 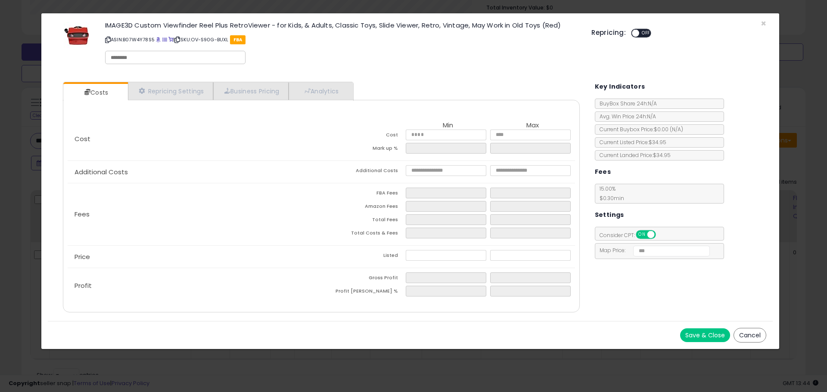 I want to click on p: Fees, so click(x=194, y=214).